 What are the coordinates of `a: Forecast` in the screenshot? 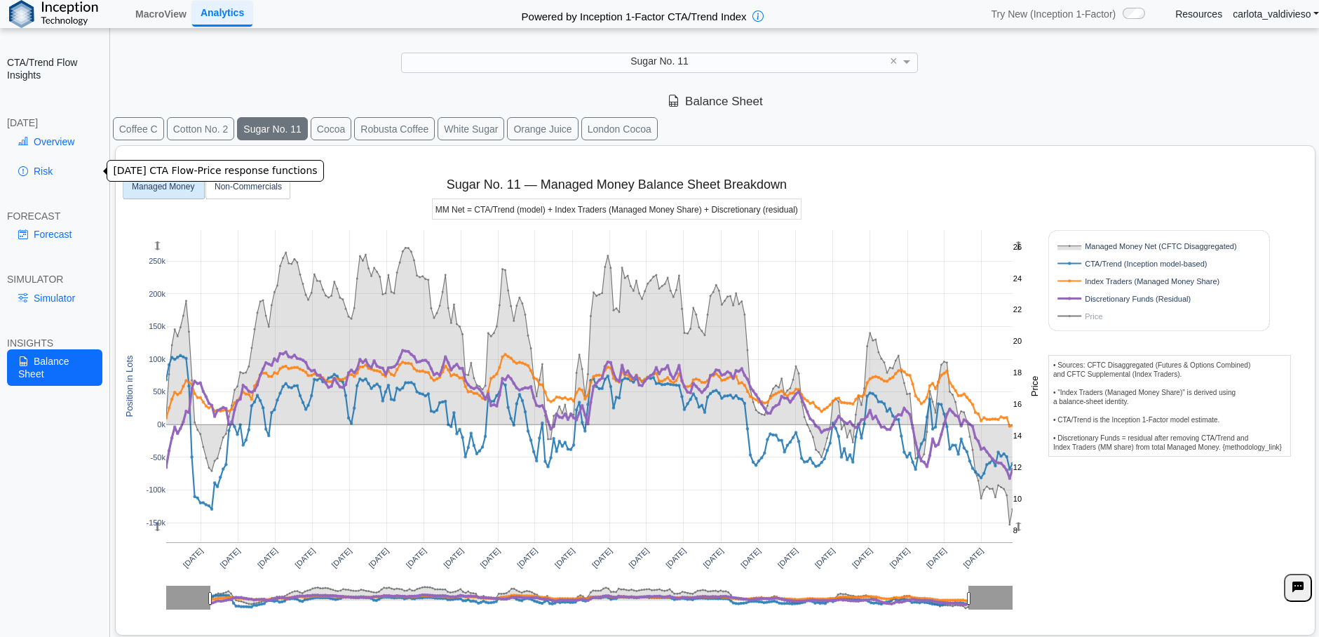 It's located at (55, 234).